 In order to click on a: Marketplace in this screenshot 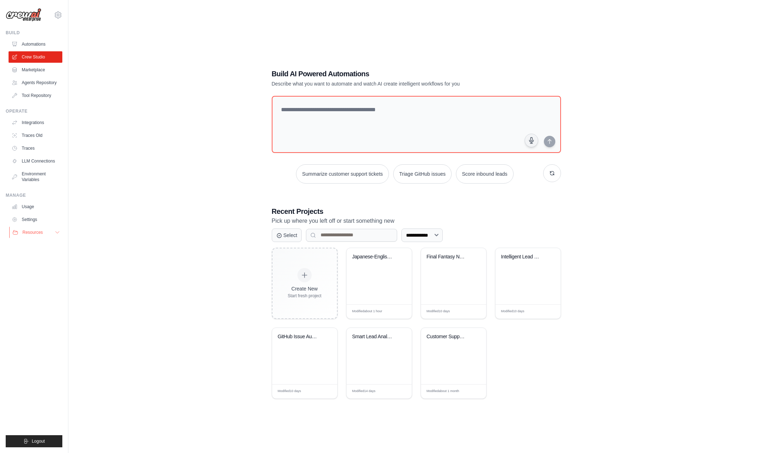, I will do `click(35, 70)`.